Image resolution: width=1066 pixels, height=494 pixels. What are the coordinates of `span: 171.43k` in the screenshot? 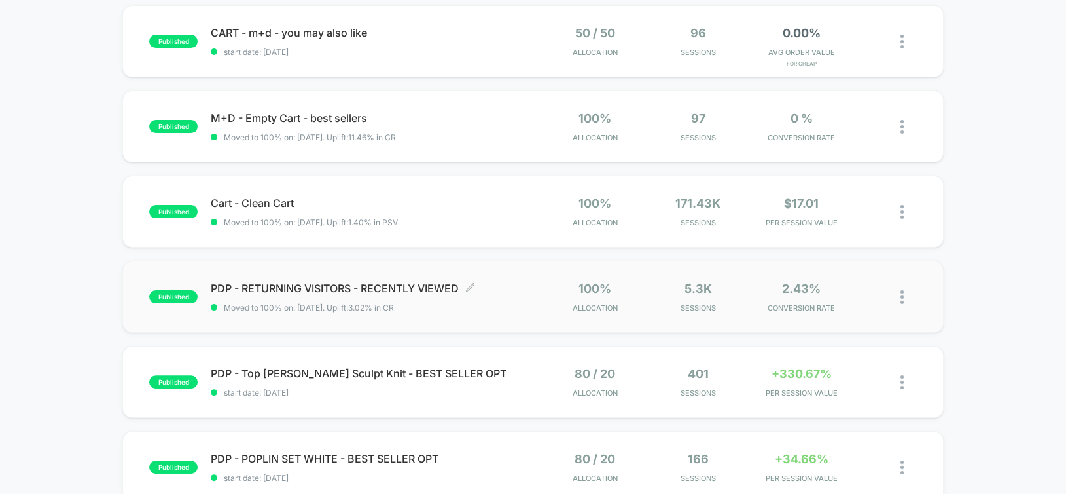 It's located at (698, 203).